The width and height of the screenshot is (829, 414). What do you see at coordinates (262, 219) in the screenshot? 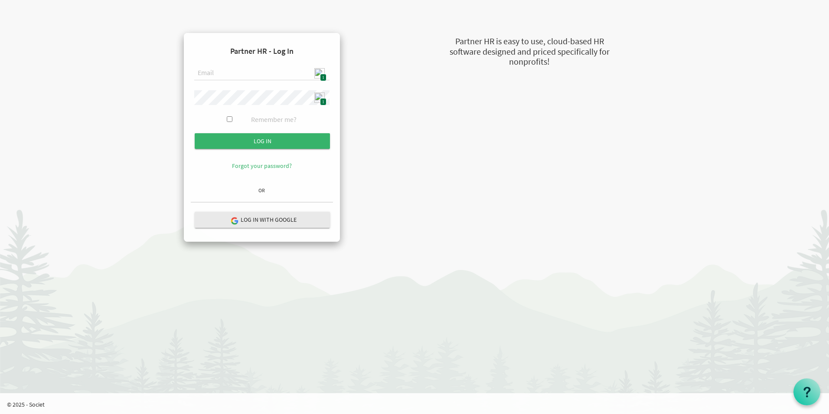
I see `button: Log in with Google` at bounding box center [262, 219].